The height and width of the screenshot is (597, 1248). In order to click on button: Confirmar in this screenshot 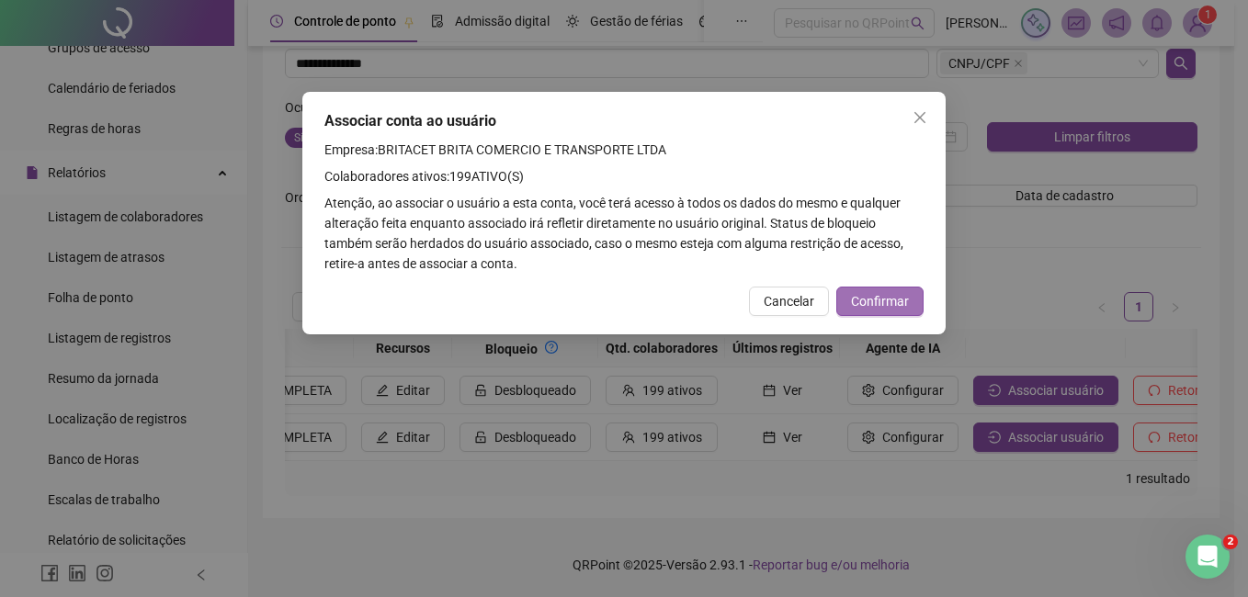, I will do `click(879, 301)`.